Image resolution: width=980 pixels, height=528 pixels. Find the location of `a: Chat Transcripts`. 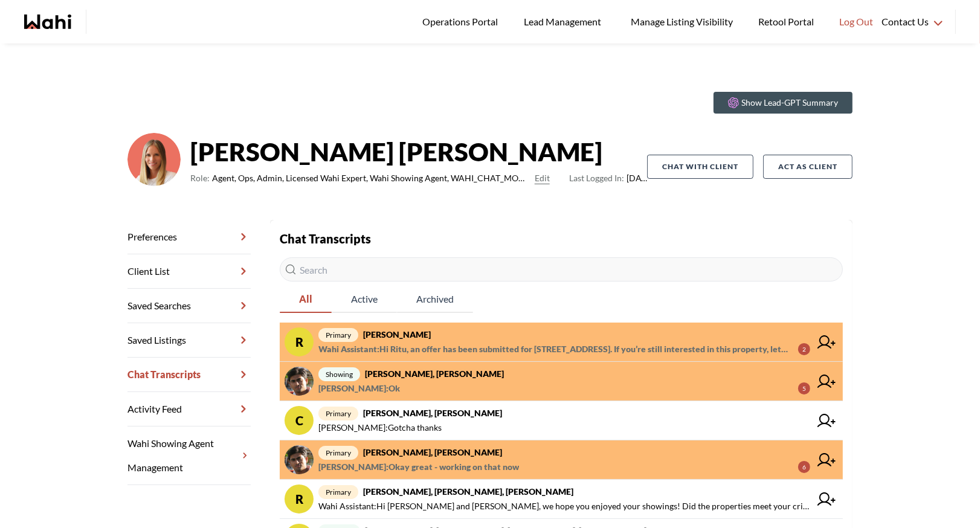

a: Chat Transcripts is located at coordinates (189, 375).